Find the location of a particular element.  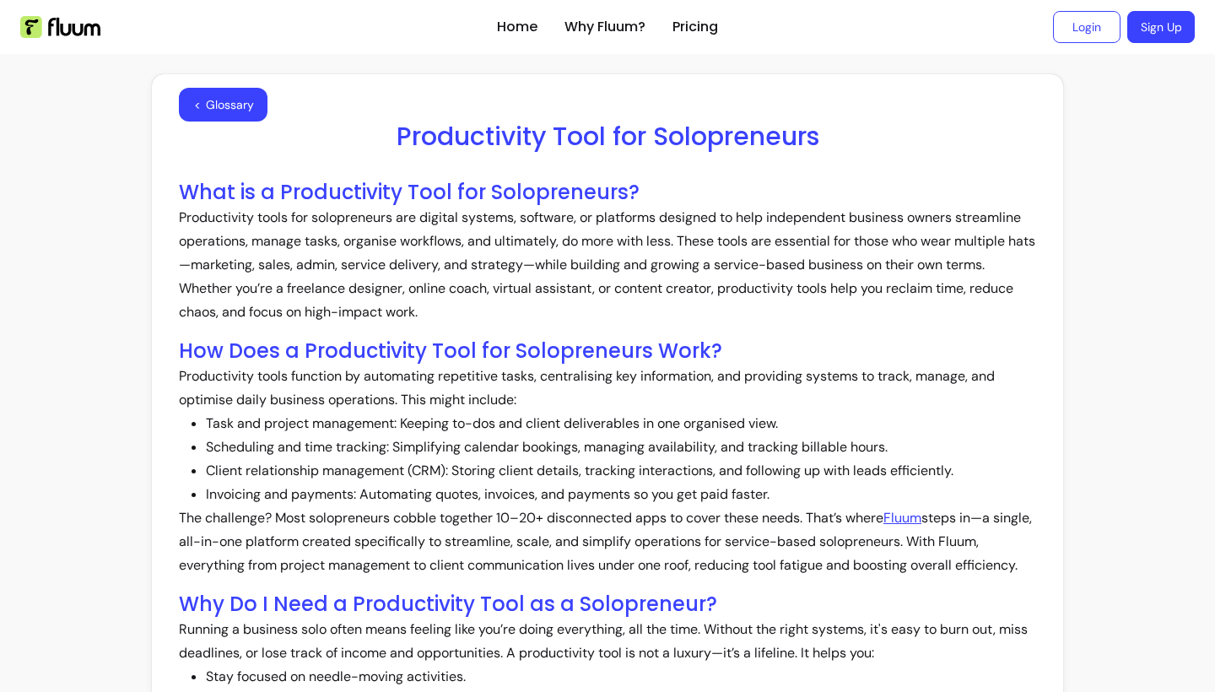

p: Running a business solo often means feeling like you’re doing everything, all the time. Without t... is located at coordinates (608, 641).